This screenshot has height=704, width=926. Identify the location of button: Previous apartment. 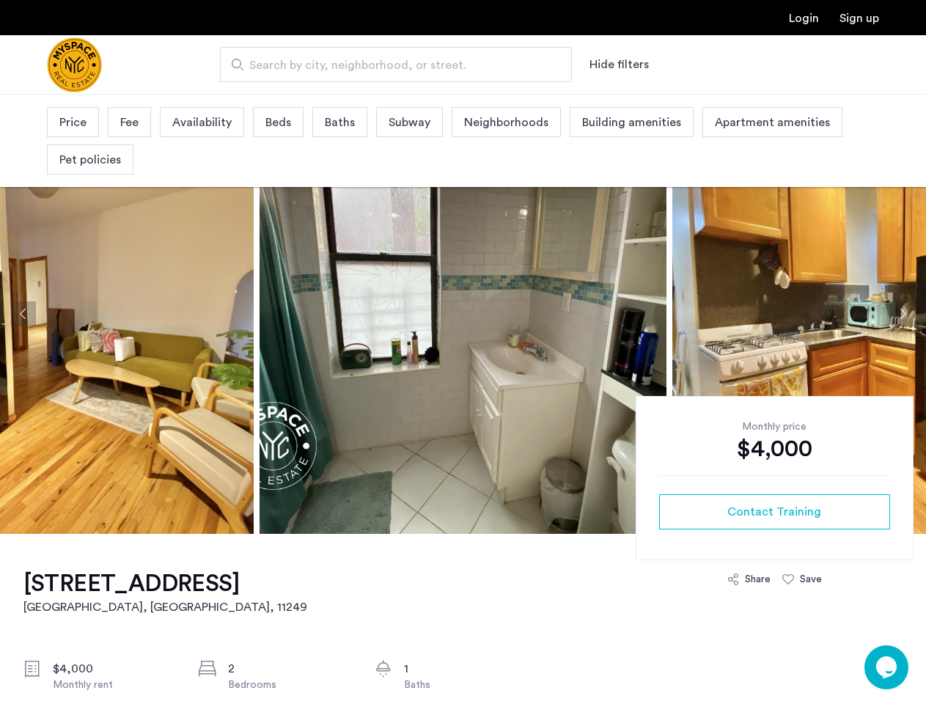
(23, 314).